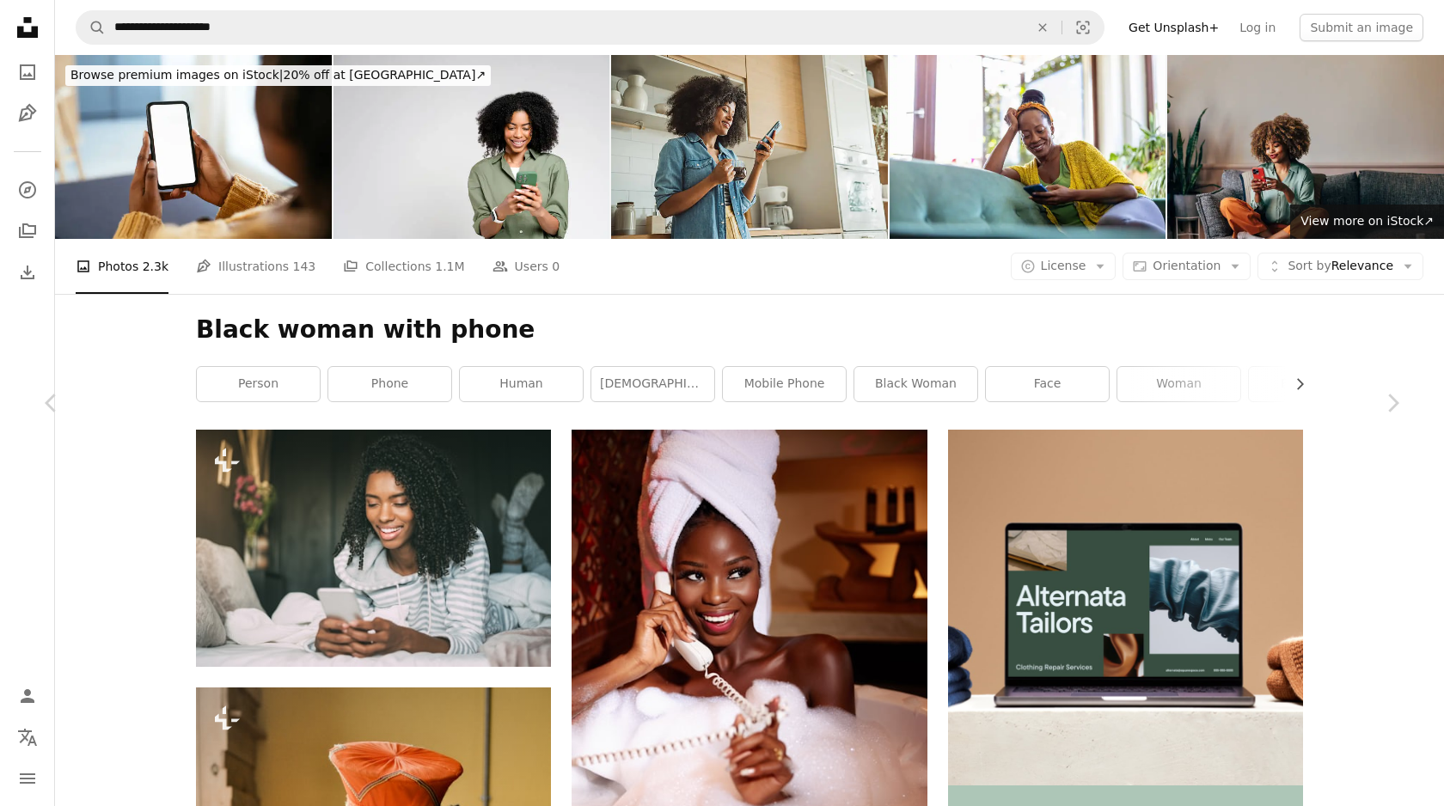  Describe the element at coordinates (193, 147) in the screenshot. I see `img: African-American unrecognizable woman holding smart phone with white screen` at that location.